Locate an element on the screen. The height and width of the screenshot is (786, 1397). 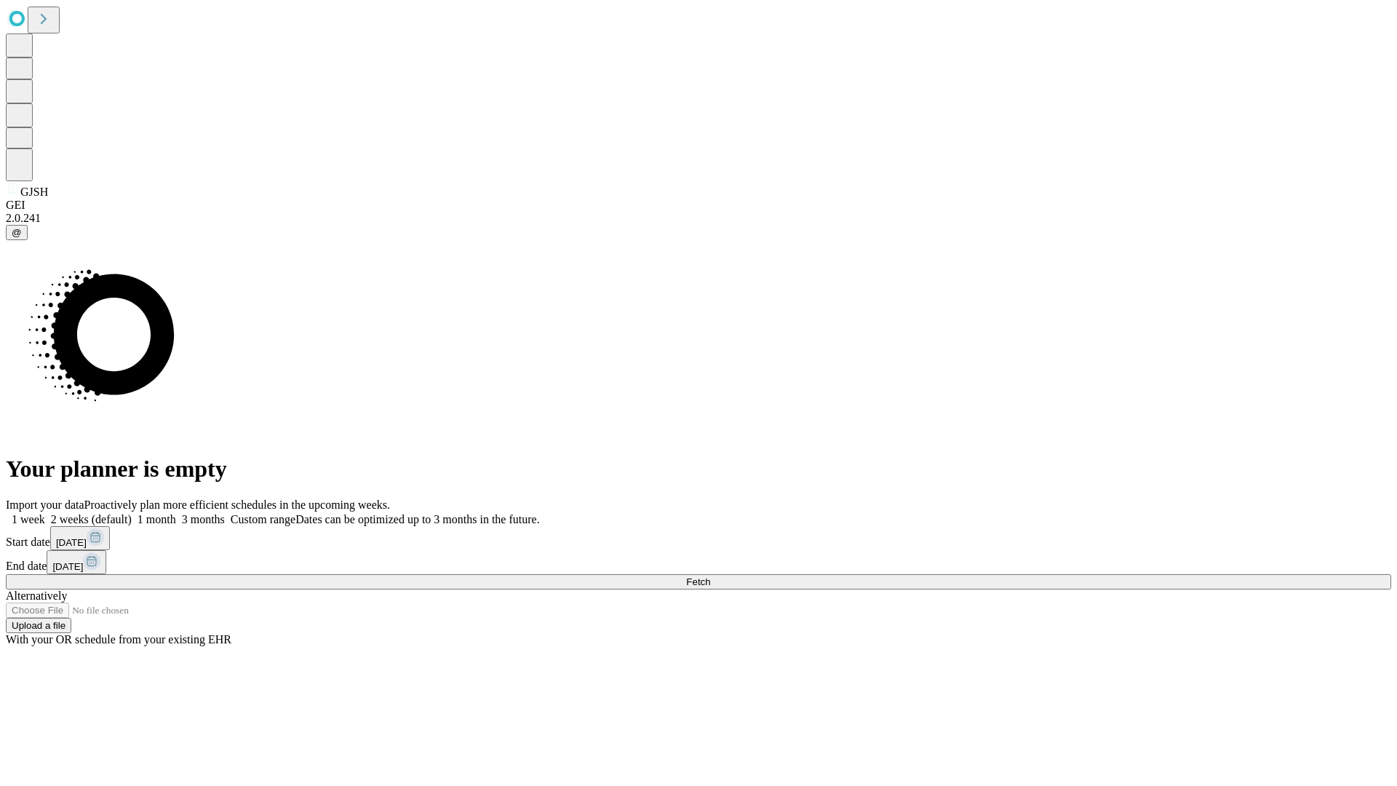
span: GJSH is located at coordinates (34, 191).